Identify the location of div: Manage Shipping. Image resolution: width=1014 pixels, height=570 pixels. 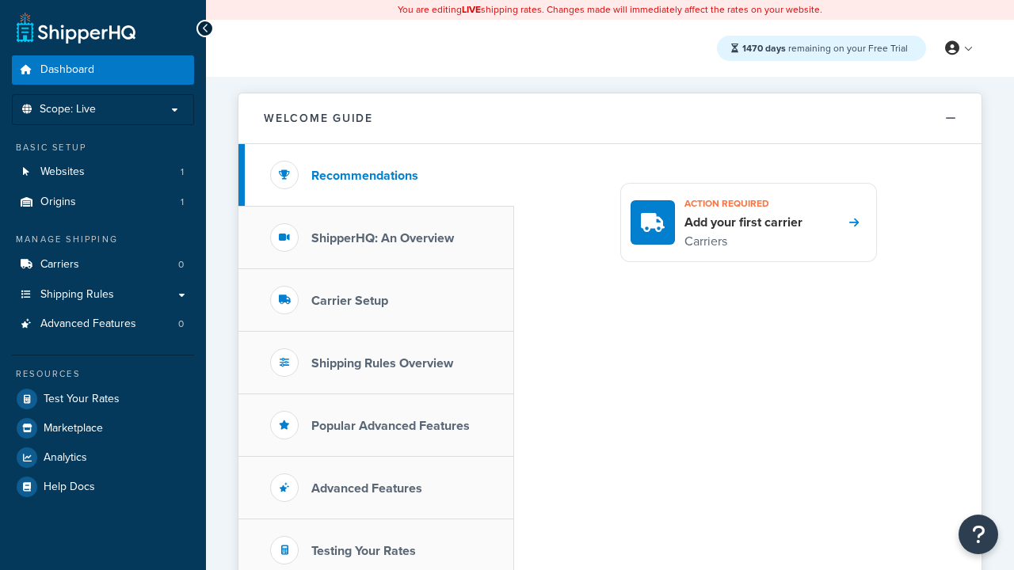
(103, 239).